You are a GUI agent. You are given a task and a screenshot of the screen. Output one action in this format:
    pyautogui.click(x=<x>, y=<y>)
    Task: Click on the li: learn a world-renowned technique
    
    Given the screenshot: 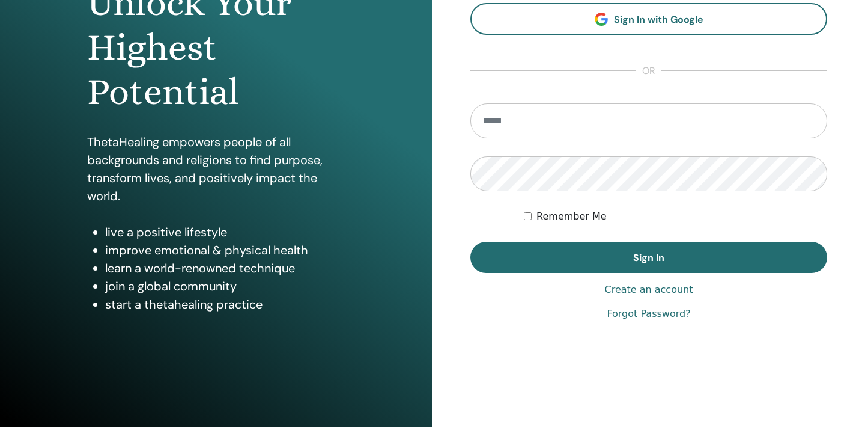 What is the action you would take?
    pyautogui.click(x=225, y=268)
    